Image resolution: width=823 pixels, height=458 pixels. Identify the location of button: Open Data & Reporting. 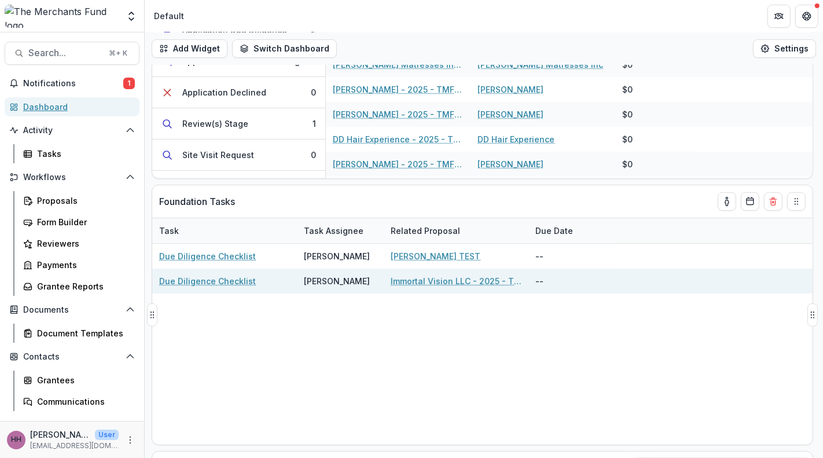
(72, 425).